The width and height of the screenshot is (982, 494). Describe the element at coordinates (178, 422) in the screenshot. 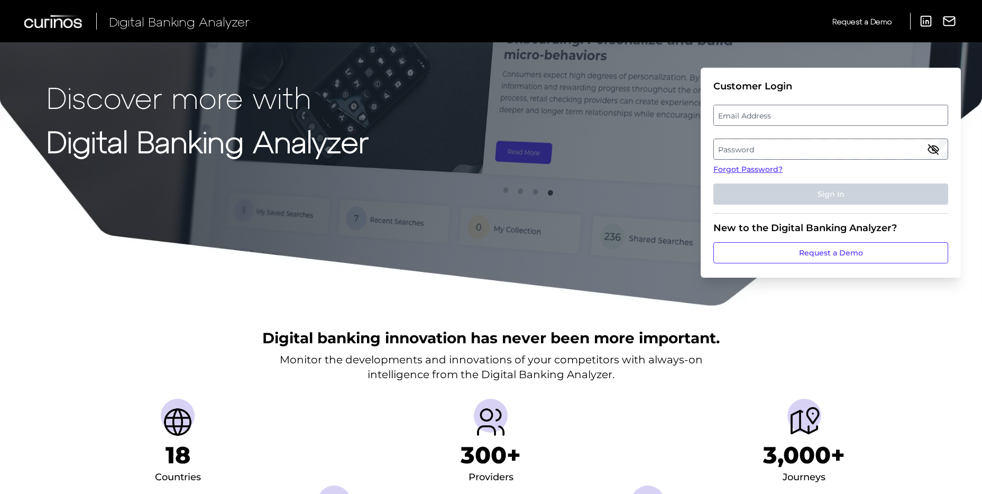

I see `img: Countries` at that location.